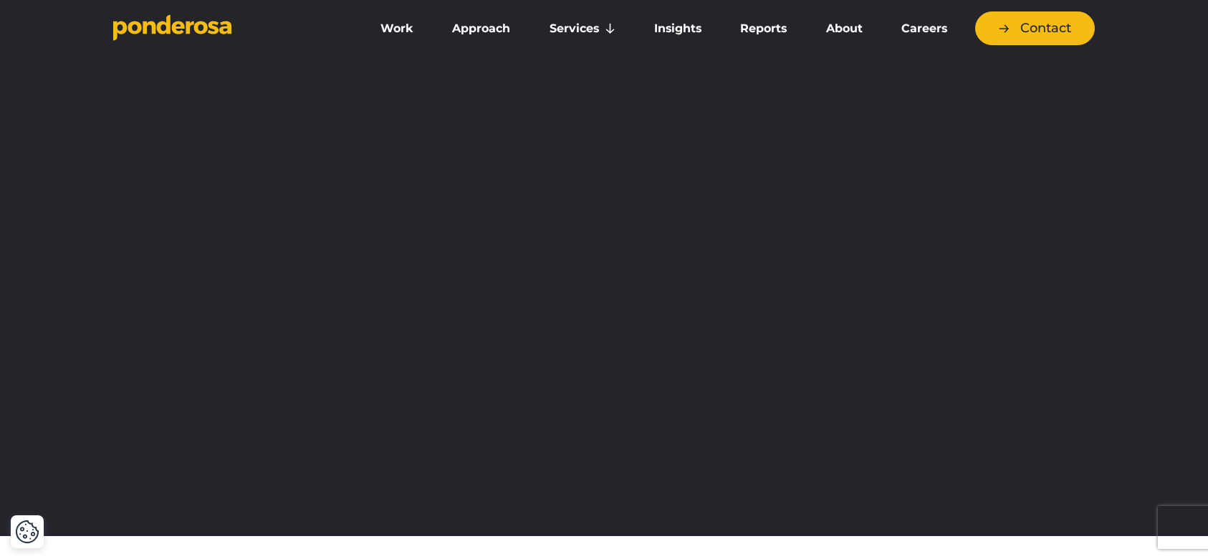 This screenshot has height=559, width=1208. I want to click on a: Contact, so click(1035, 28).